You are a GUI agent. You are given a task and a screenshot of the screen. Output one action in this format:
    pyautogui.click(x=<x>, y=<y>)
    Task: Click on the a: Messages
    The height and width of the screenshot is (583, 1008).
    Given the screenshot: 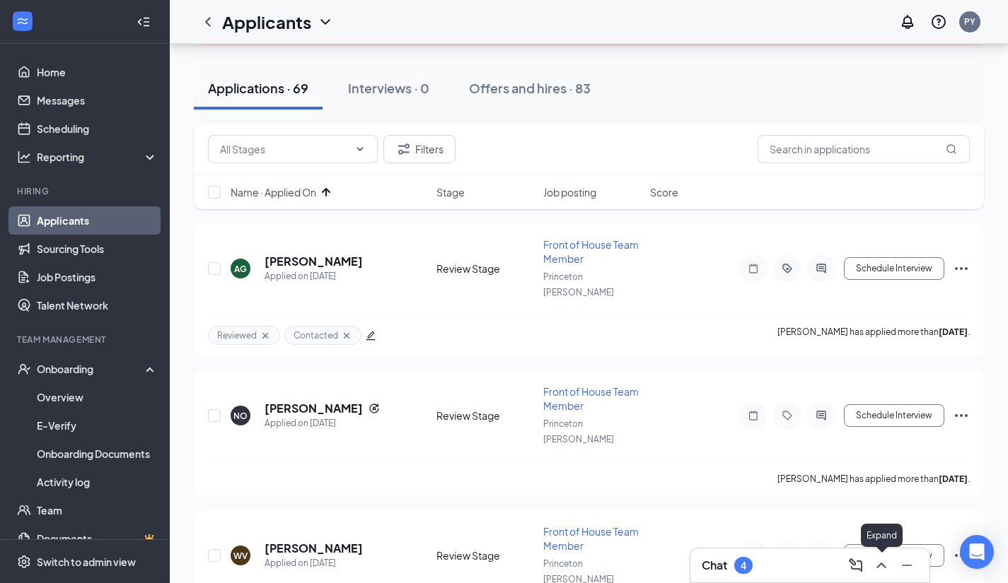 What is the action you would take?
    pyautogui.click(x=97, y=100)
    